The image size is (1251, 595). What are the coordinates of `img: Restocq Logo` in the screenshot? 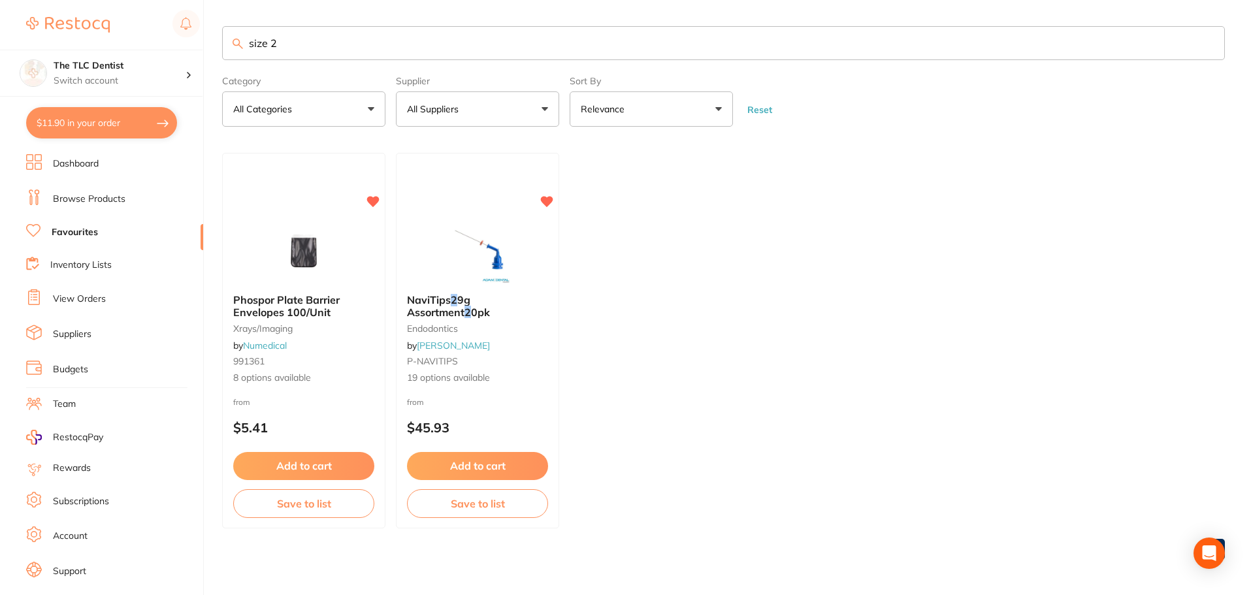 It's located at (68, 25).